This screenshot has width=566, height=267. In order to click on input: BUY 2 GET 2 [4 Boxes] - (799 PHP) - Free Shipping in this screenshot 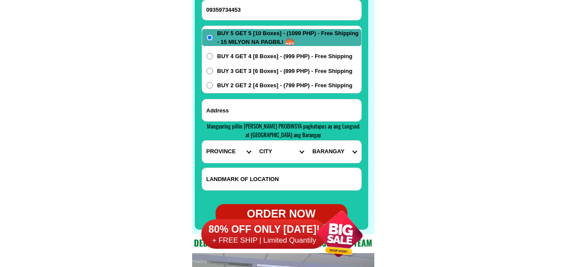, I will do `click(210, 85)`.